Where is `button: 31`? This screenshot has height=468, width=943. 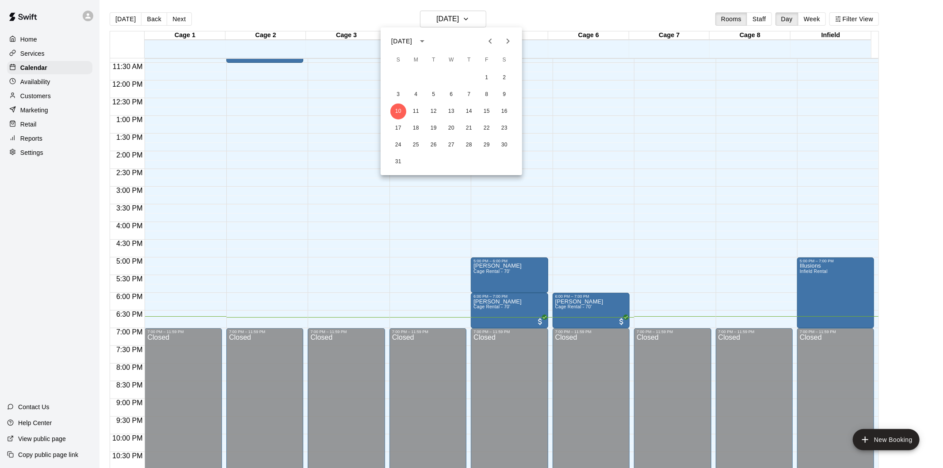
button: 31 is located at coordinates (399, 162).